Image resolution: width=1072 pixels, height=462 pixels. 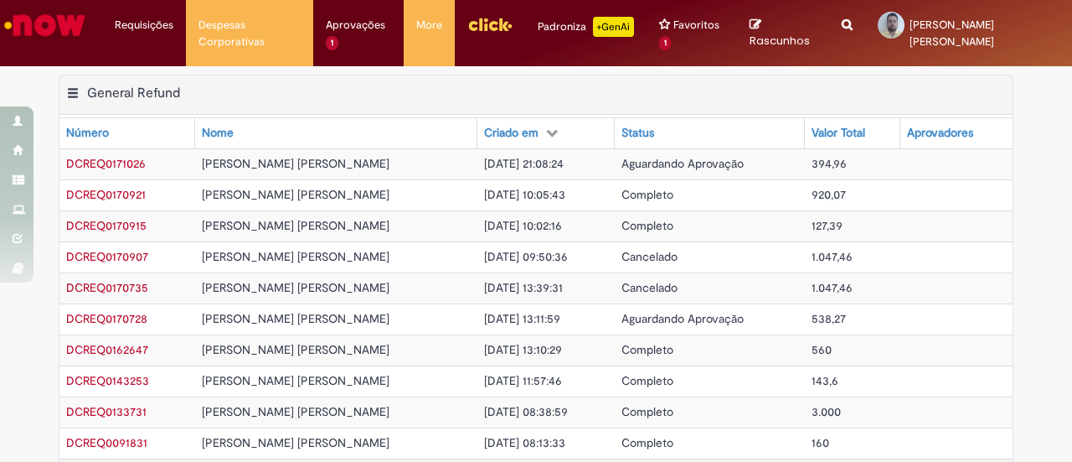 I want to click on span: DCREQ0133731, so click(x=106, y=411).